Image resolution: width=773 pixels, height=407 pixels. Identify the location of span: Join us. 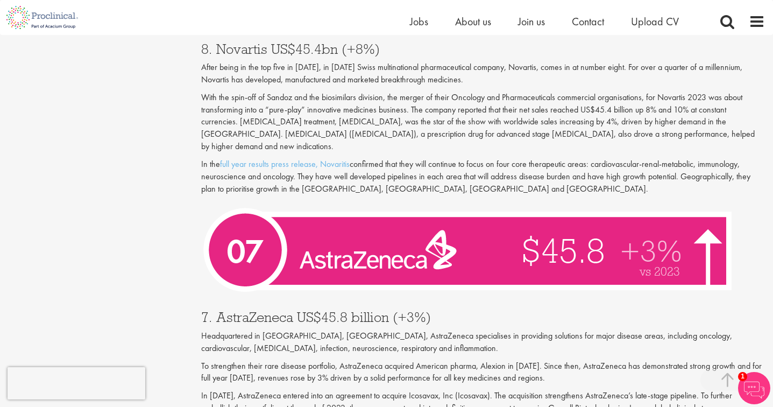
(532, 22).